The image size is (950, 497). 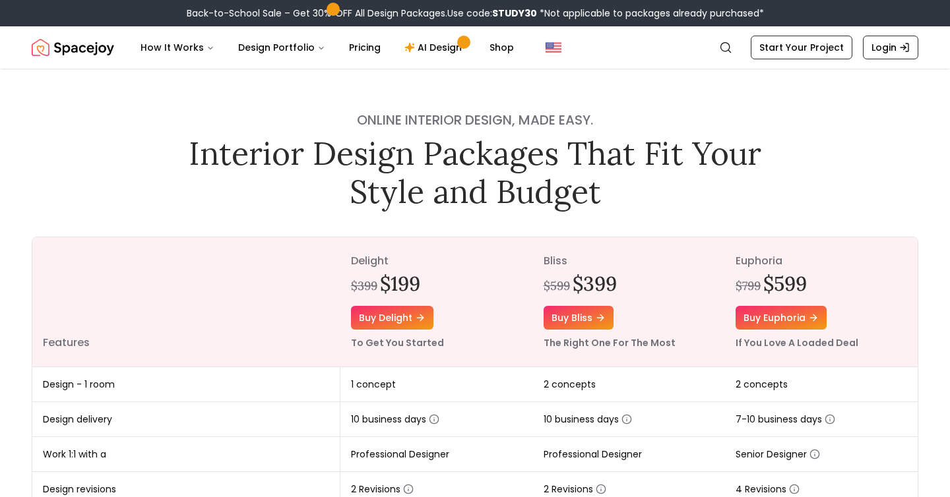 I want to click on h4: Online interior design, made easy., so click(x=475, y=120).